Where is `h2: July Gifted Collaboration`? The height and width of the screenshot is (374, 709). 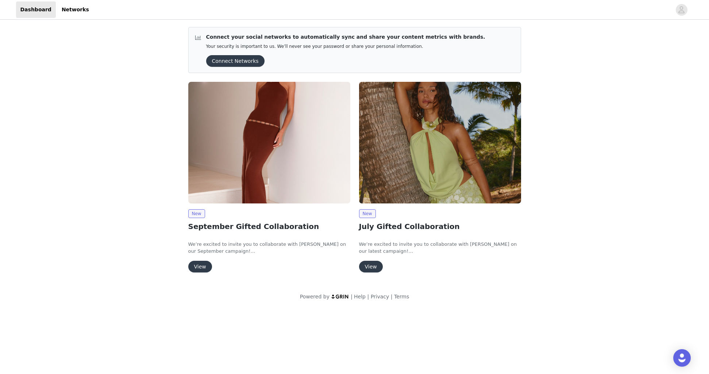 h2: July Gifted Collaboration is located at coordinates (440, 226).